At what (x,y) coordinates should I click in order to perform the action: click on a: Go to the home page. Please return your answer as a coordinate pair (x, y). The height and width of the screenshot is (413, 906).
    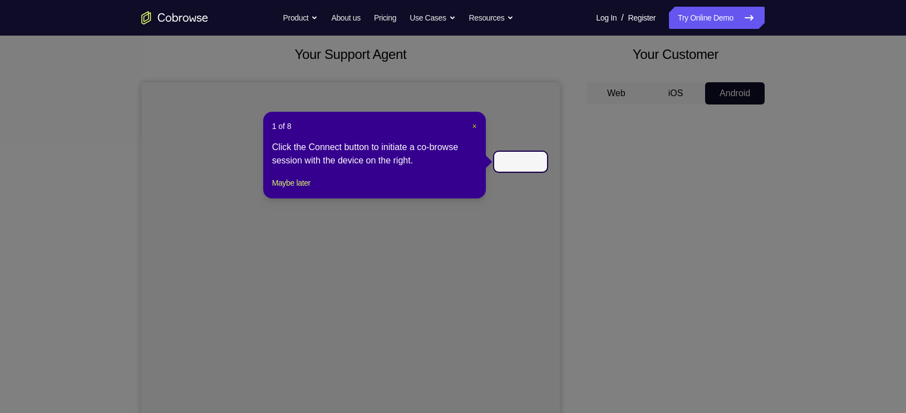
    Looking at the image, I should click on (175, 18).